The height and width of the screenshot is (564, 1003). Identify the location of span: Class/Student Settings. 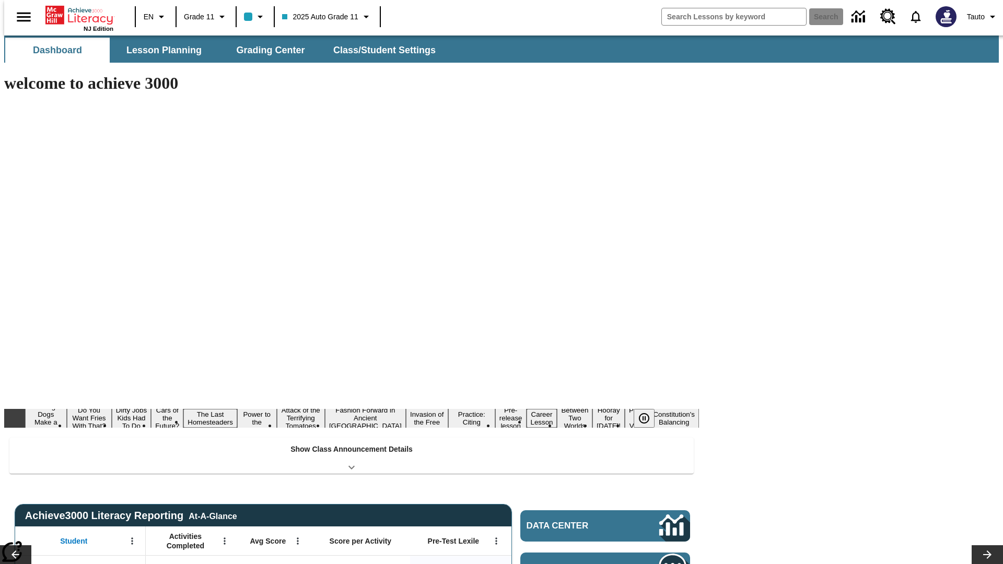
(385, 50).